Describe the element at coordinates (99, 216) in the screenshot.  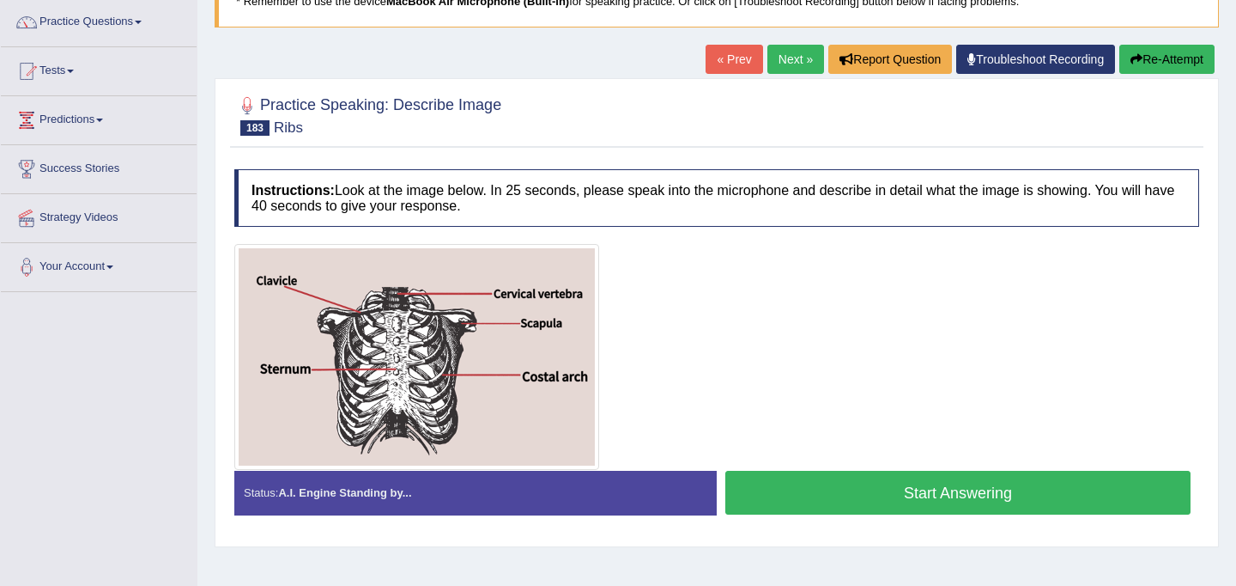
I see `a: Strategy Videos` at that location.